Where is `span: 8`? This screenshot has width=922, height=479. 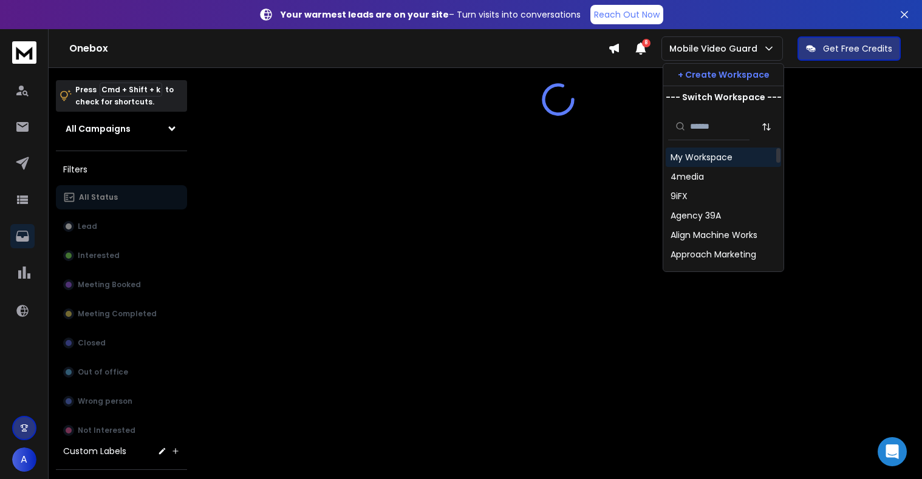
span: 8 is located at coordinates (646, 43).